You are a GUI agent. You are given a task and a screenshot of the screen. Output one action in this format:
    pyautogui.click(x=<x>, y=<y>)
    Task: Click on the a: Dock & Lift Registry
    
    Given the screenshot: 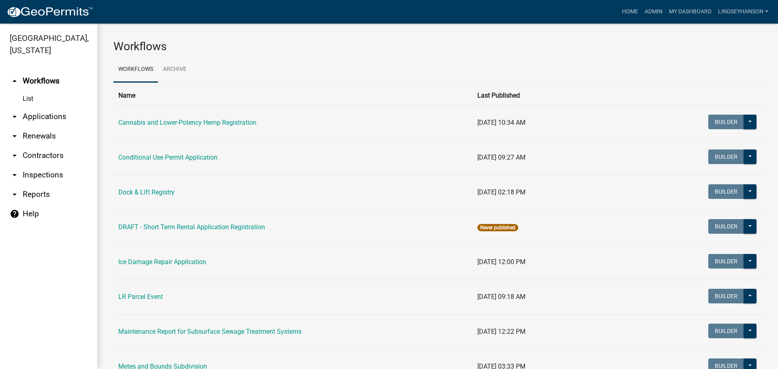 What is the action you would take?
    pyautogui.click(x=146, y=192)
    